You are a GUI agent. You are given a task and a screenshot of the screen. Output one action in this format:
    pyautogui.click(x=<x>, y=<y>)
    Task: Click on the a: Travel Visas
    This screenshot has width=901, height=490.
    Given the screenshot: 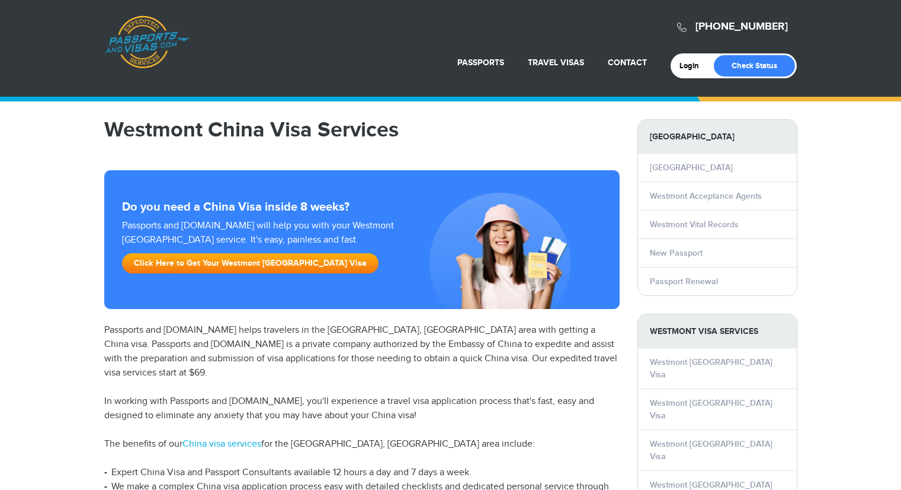 What is the action you would take?
    pyautogui.click(x=556, y=62)
    